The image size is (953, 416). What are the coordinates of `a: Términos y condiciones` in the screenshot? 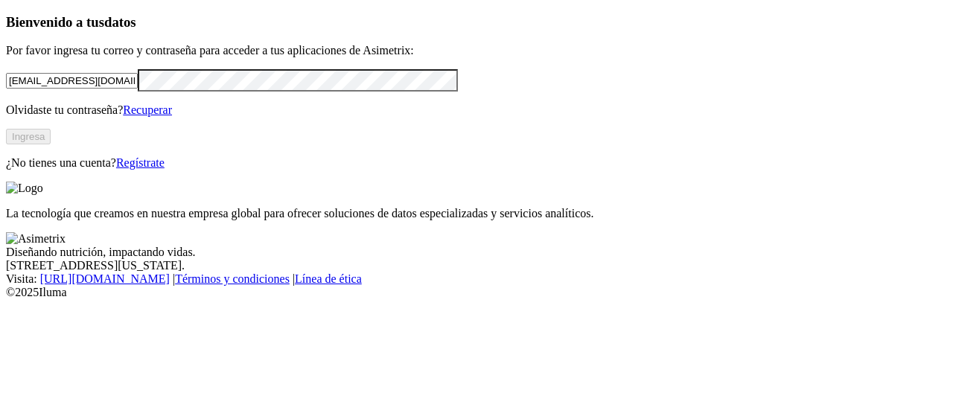 It's located at (232, 279).